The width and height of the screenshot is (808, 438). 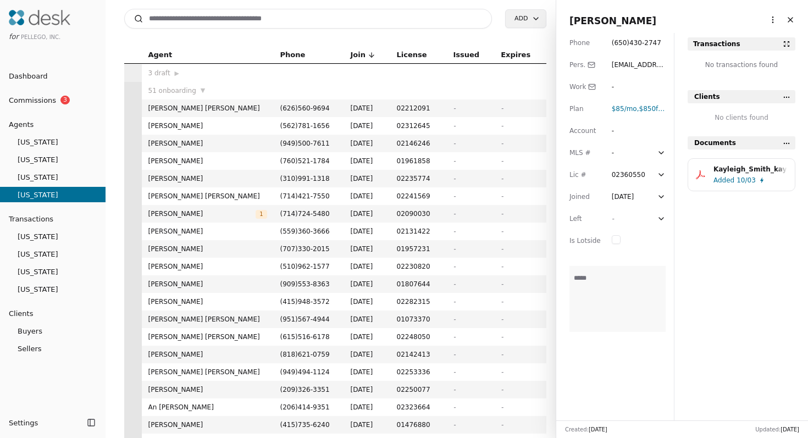 What do you see at coordinates (585, 109) in the screenshot?
I see `div: Plan` at bounding box center [585, 109].